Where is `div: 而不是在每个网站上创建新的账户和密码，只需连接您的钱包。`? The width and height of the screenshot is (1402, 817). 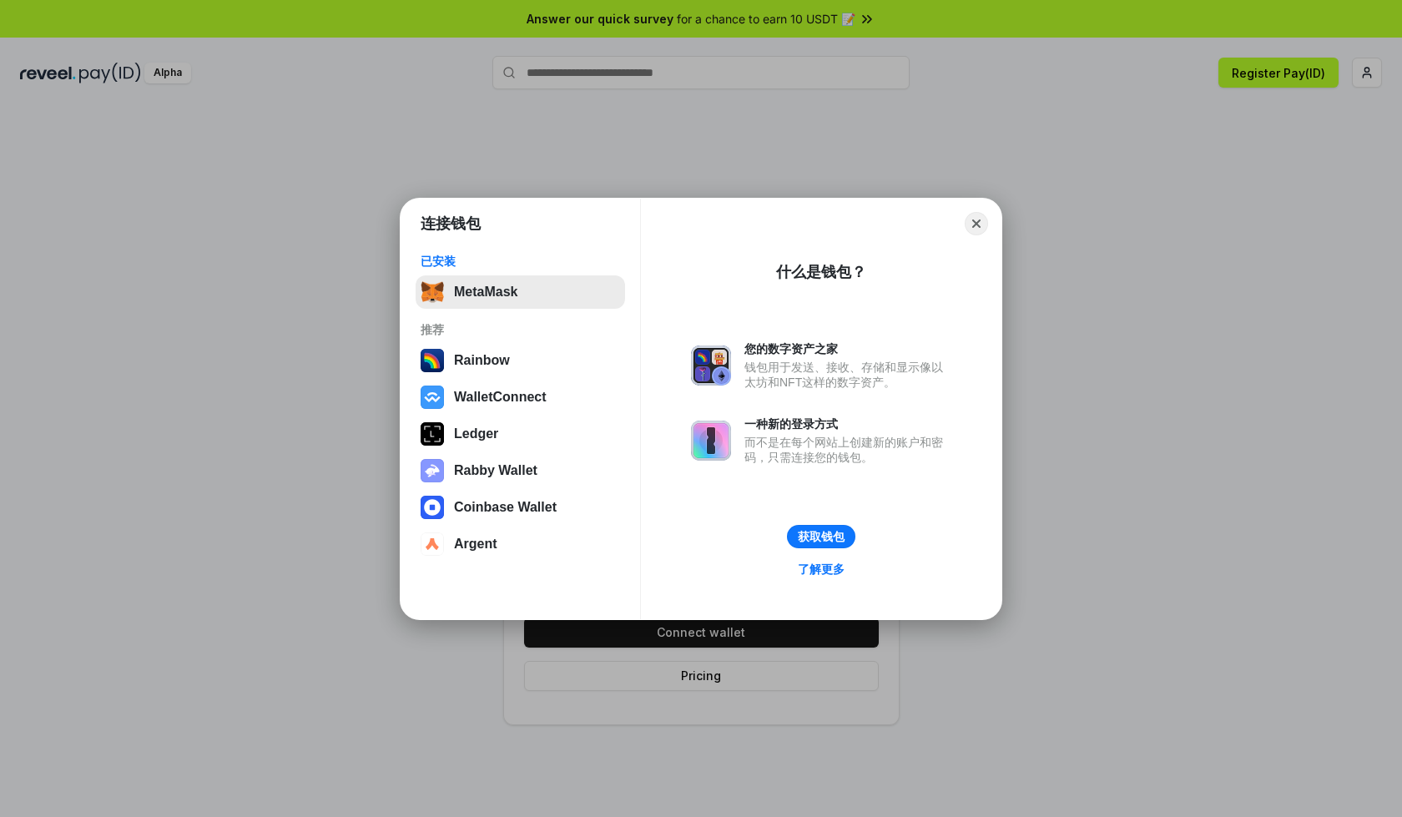
div: 而不是在每个网站上创建新的账户和密码，只需连接您的钱包。 is located at coordinates (848, 450).